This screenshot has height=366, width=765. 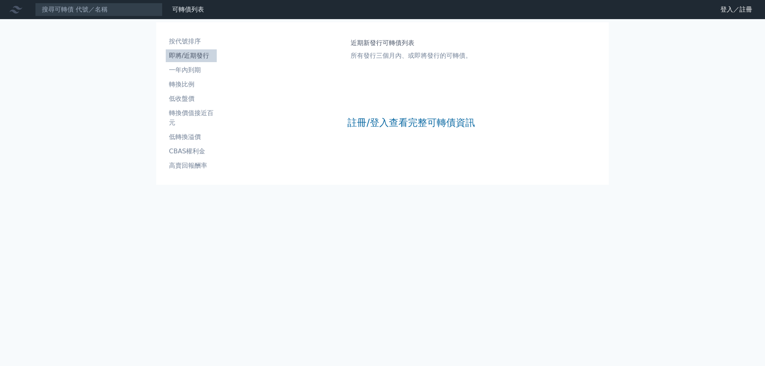 I want to click on a: 高賣回報酬率, so click(x=191, y=166).